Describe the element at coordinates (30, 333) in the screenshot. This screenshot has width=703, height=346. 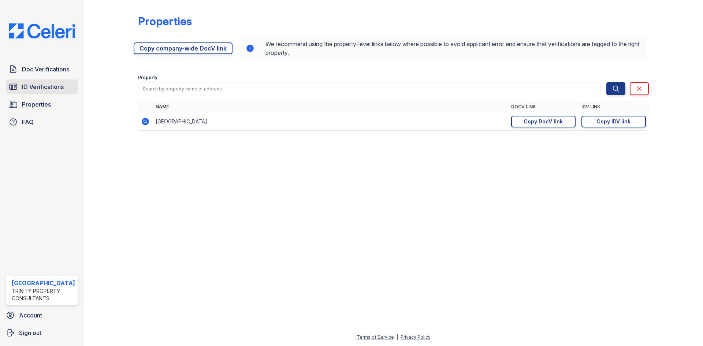
I see `span: Sign out` at that location.